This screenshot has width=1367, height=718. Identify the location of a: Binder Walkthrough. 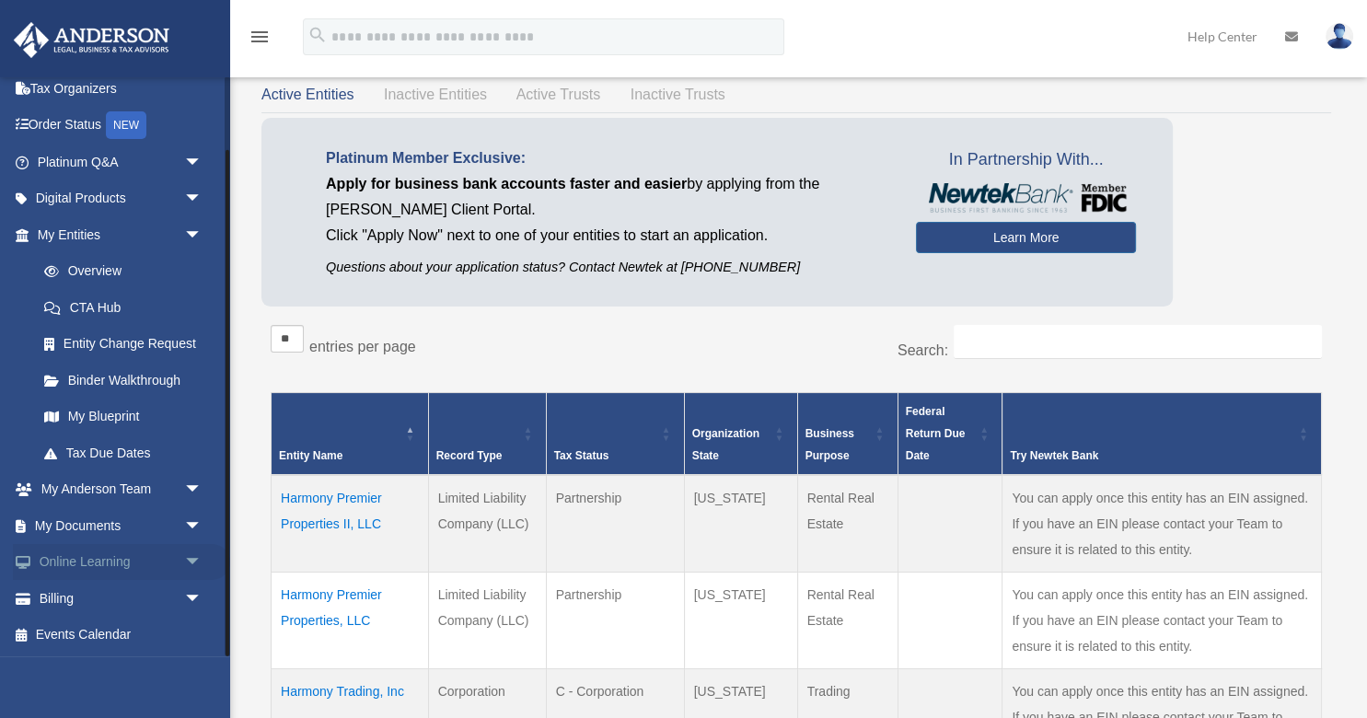
(123, 380).